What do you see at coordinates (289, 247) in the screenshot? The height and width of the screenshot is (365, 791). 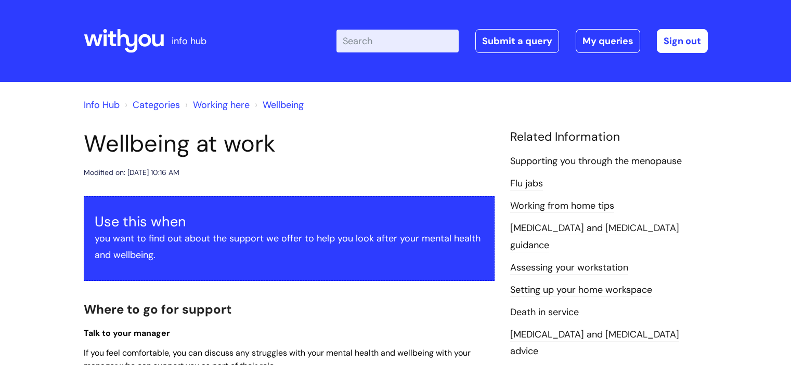 I see `p: you want to find out about the support we offer to help you look after your mental health and wel...` at bounding box center [289, 247].